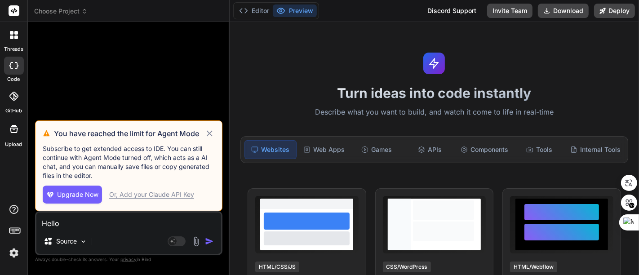 The height and width of the screenshot is (275, 639). Describe the element at coordinates (377, 150) in the screenshot. I see `div: Games` at that location.